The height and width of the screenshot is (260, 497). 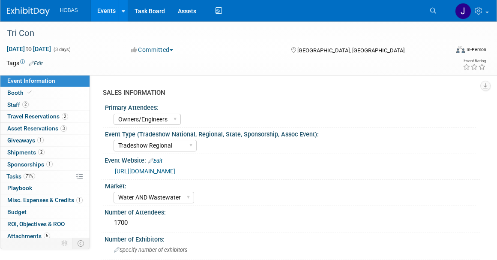 What do you see at coordinates (31, 81) in the screenshot?
I see `span: Event Information` at bounding box center [31, 81].